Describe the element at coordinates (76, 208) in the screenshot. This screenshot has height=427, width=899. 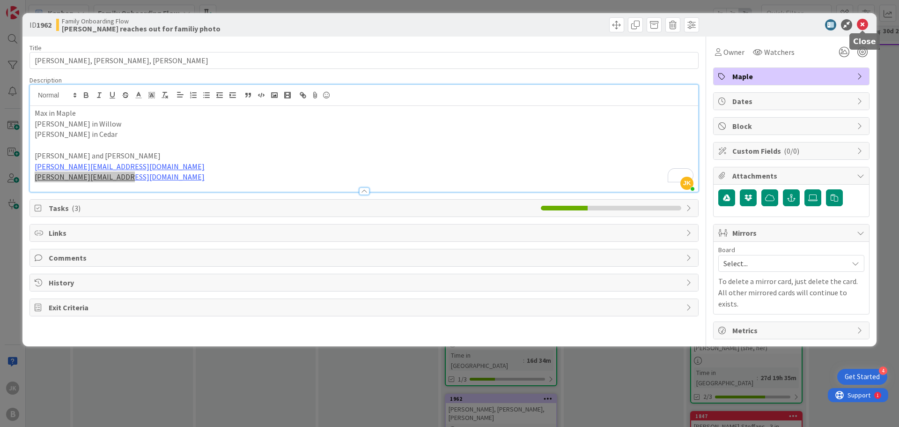
I see `span: ( 3 )` at that location.